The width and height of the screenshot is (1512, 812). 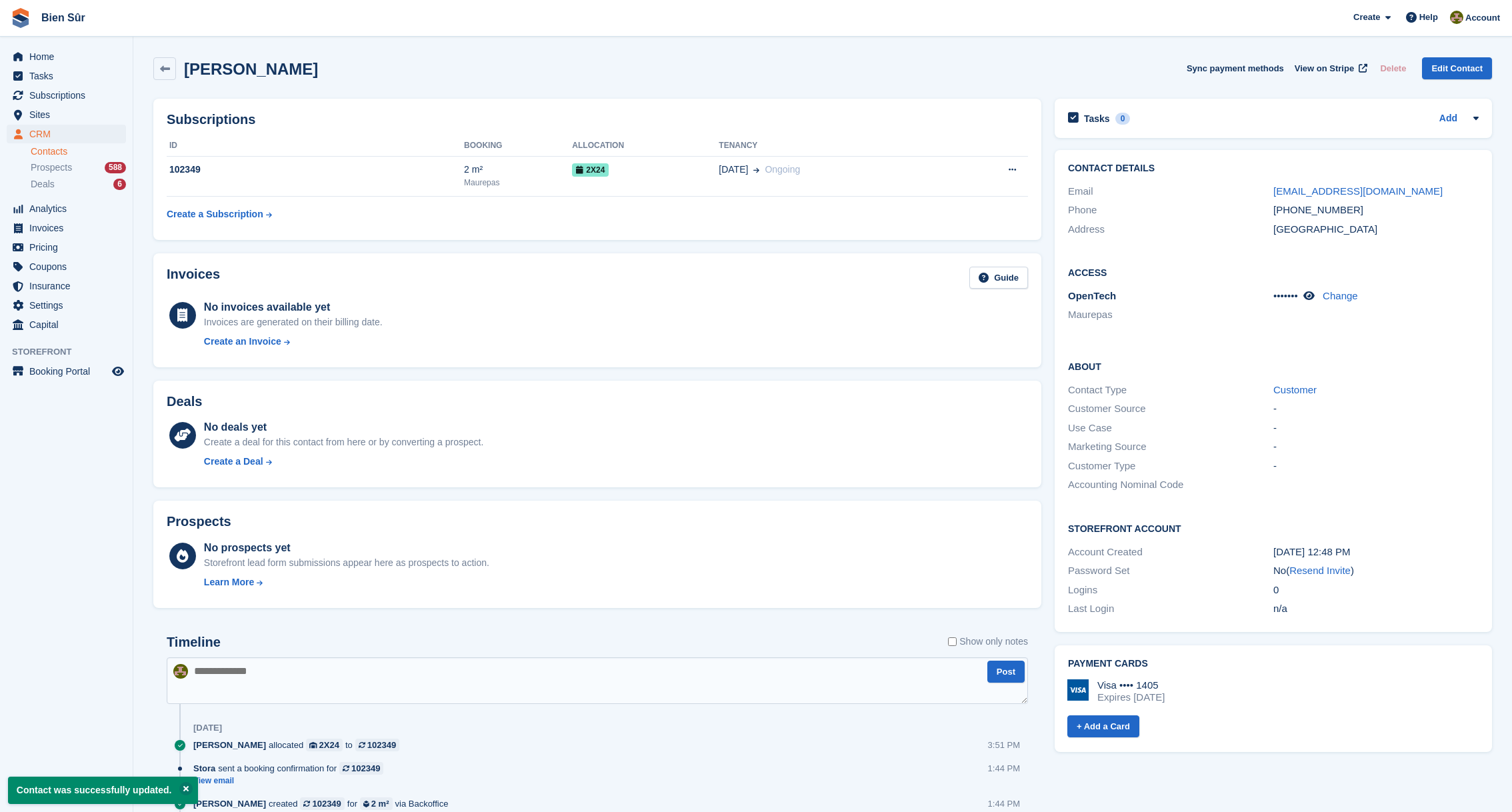 I want to click on h2: Subscriptions, so click(x=598, y=119).